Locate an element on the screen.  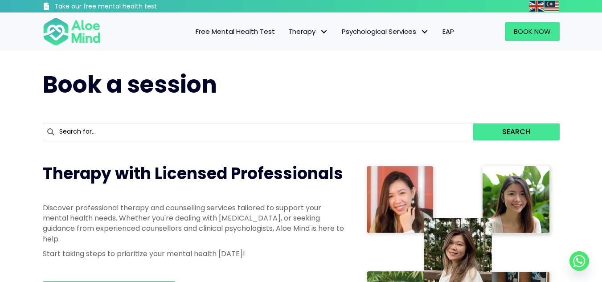
nav: Menu is located at coordinates (287, 32).